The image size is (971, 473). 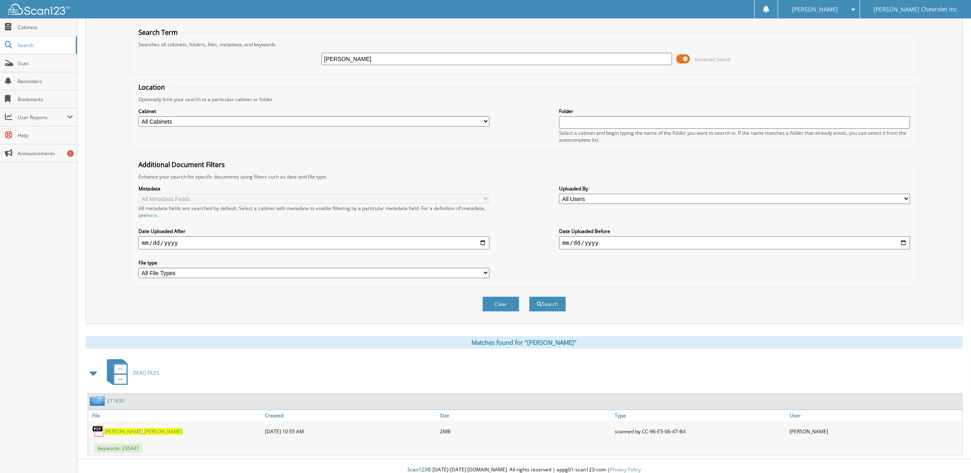 What do you see at coordinates (700, 431) in the screenshot?
I see `div: scanned by CC-96-E5-06-47-B4` at bounding box center [700, 431].